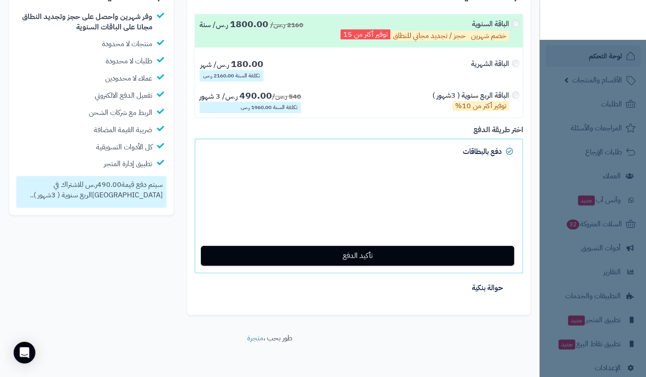 The width and height of the screenshot is (646, 377). I want to click on div: تكلفة السنة 2160.00 ر.س, so click(231, 76).